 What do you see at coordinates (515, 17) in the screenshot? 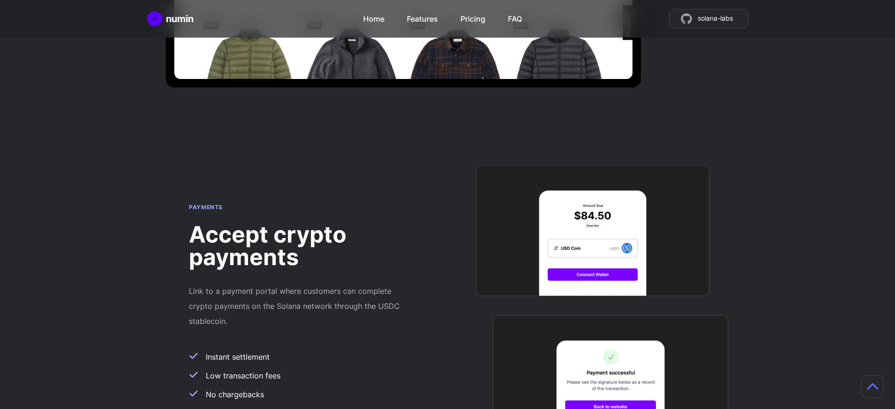
I see `a: FAQ` at bounding box center [515, 17].